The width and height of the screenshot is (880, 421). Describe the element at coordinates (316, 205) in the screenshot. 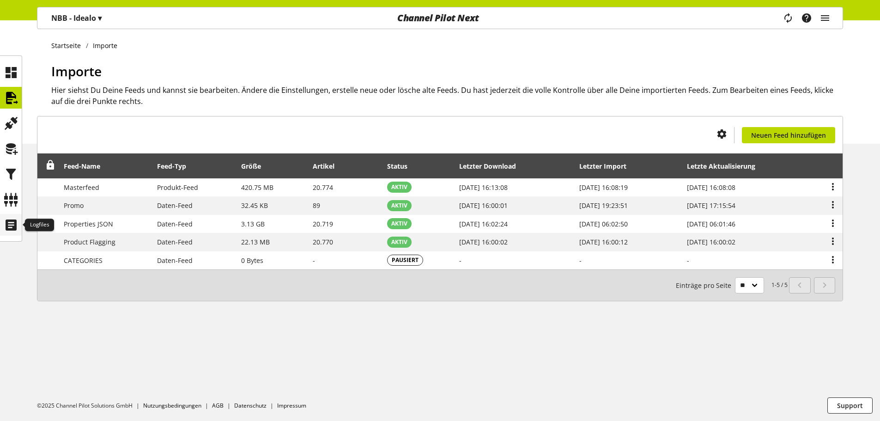

I see `span: 89` at that location.